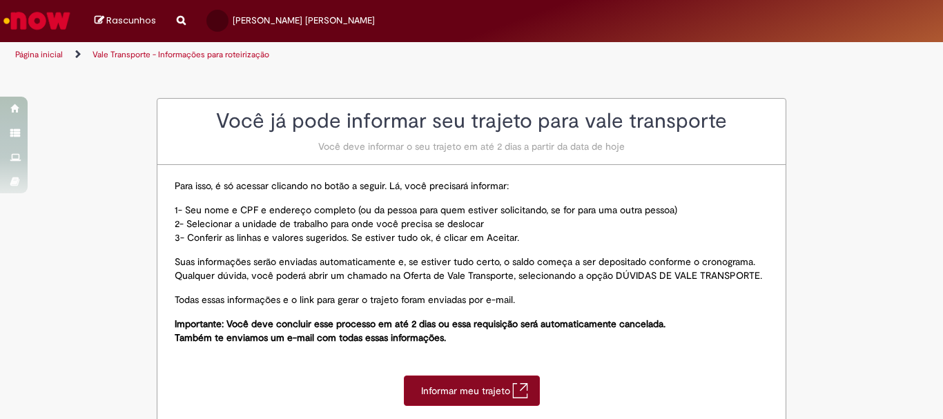 Image resolution: width=943 pixels, height=419 pixels. Describe the element at coordinates (471, 391) in the screenshot. I see `a: Informar meu trajeto` at that location.